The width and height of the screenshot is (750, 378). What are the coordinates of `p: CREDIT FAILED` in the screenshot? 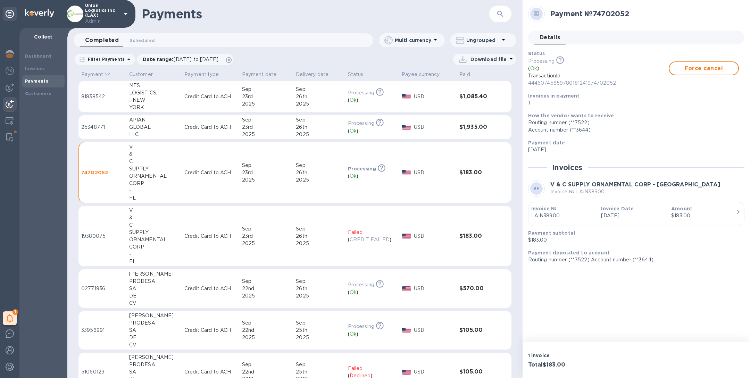 It's located at (370, 240).